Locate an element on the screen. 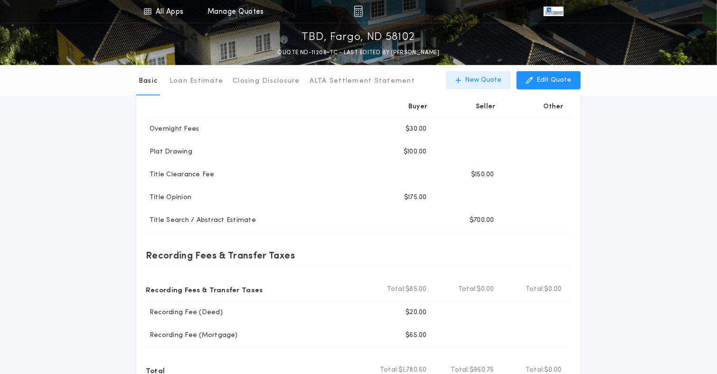  p: Recording Fee (Mortgage) is located at coordinates (191, 335).